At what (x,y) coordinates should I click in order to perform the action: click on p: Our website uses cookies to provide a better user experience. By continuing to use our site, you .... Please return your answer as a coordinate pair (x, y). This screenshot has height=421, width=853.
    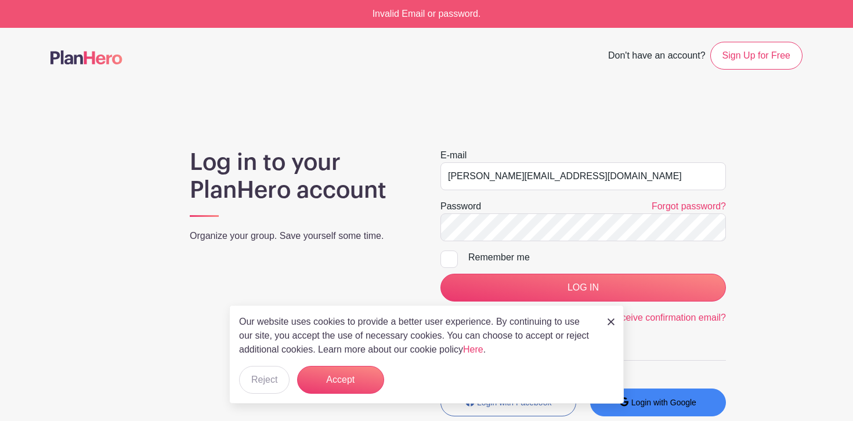
    Looking at the image, I should click on (417, 336).